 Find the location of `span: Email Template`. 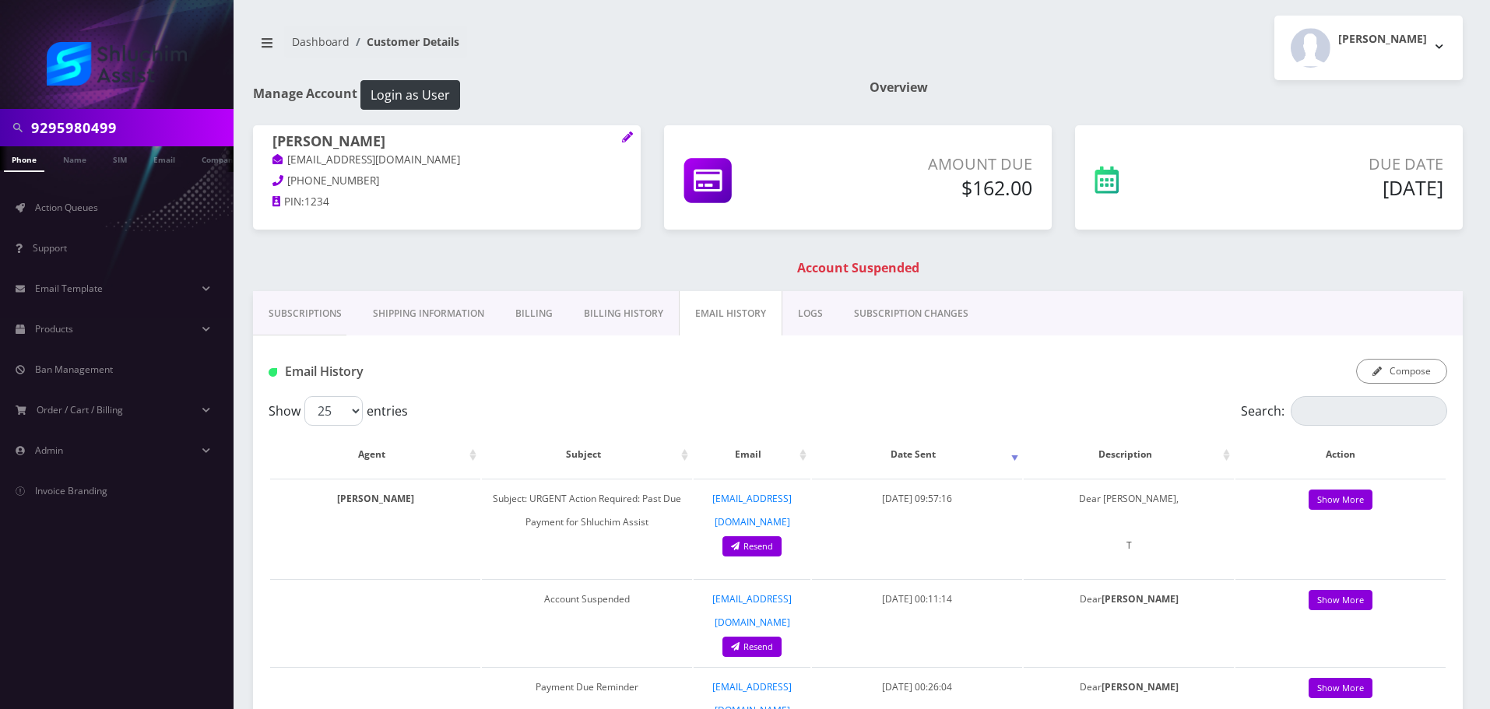

span: Email Template is located at coordinates (69, 288).